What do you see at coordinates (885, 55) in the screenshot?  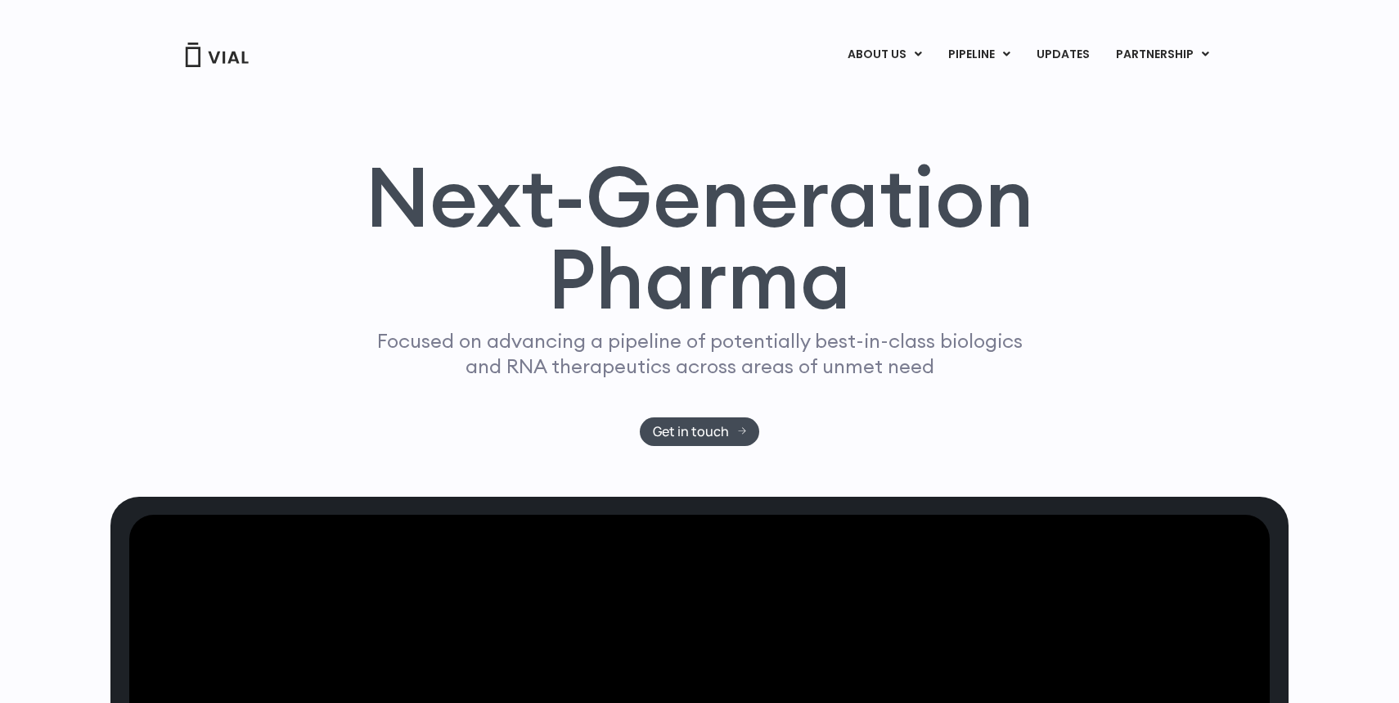 I see `a: ABOUT USMenu Toggle` at bounding box center [885, 55].